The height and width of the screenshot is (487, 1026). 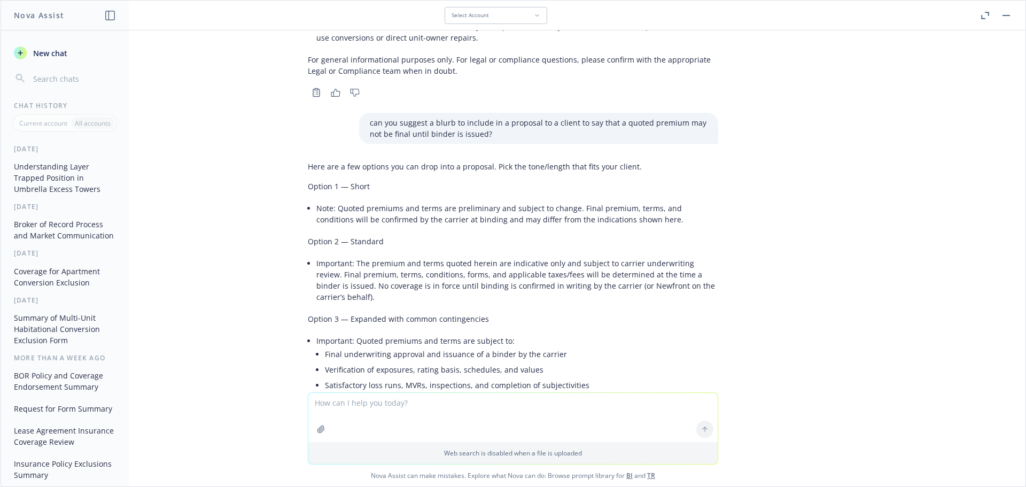 I want to click on p: Option 1 — Short, so click(x=513, y=186).